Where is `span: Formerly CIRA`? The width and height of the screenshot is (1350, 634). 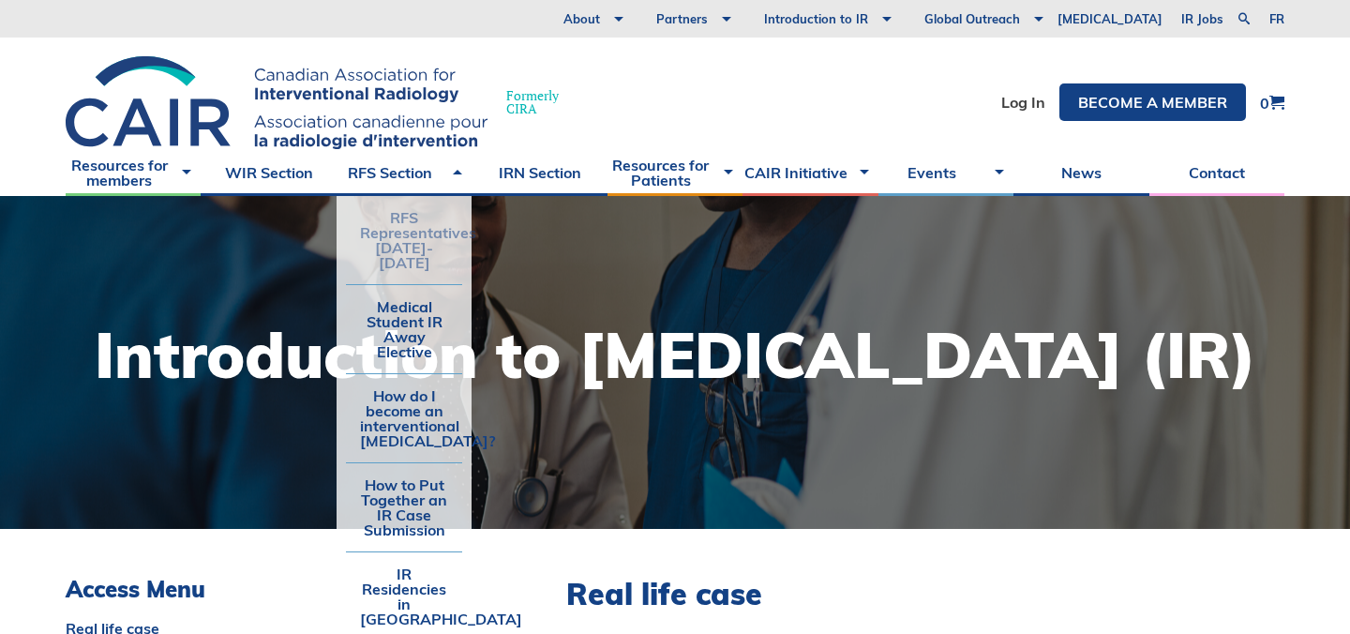 span: Formerly CIRA is located at coordinates (533, 102).